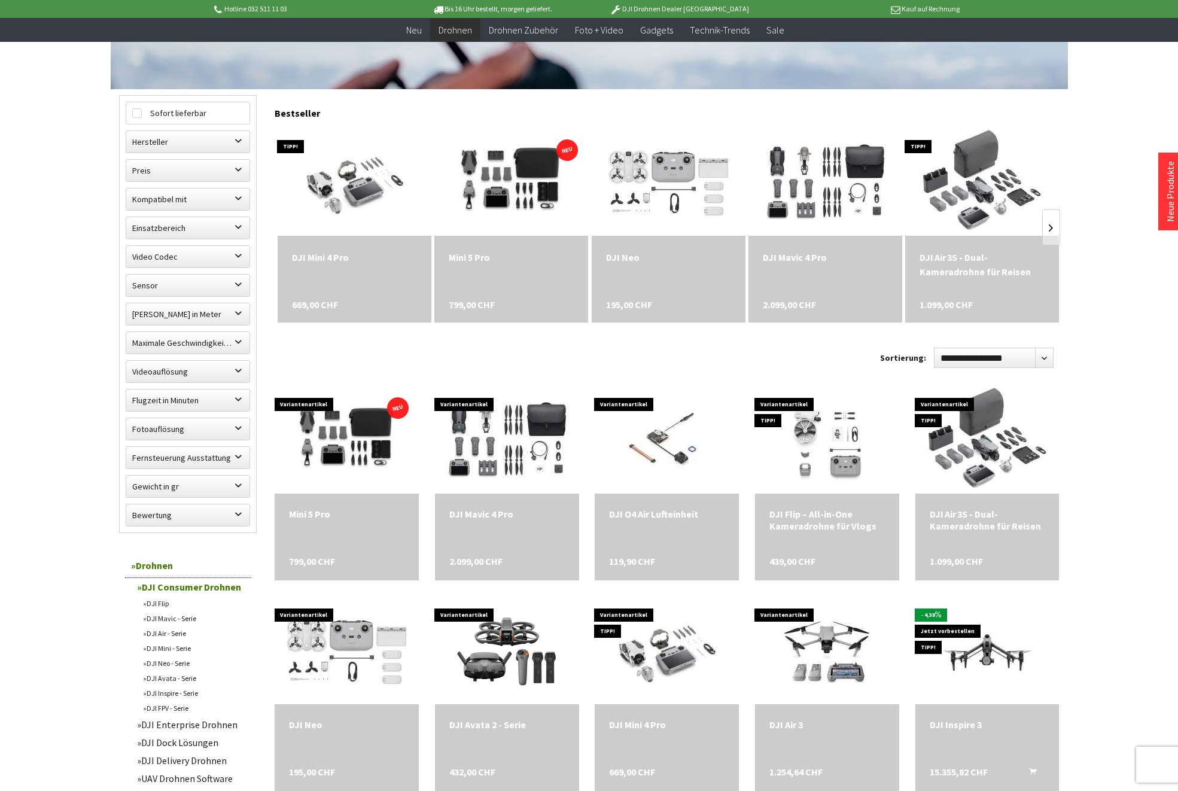  What do you see at coordinates (191, 742) in the screenshot?
I see `a: DJI Dock Lösungen` at bounding box center [191, 742].